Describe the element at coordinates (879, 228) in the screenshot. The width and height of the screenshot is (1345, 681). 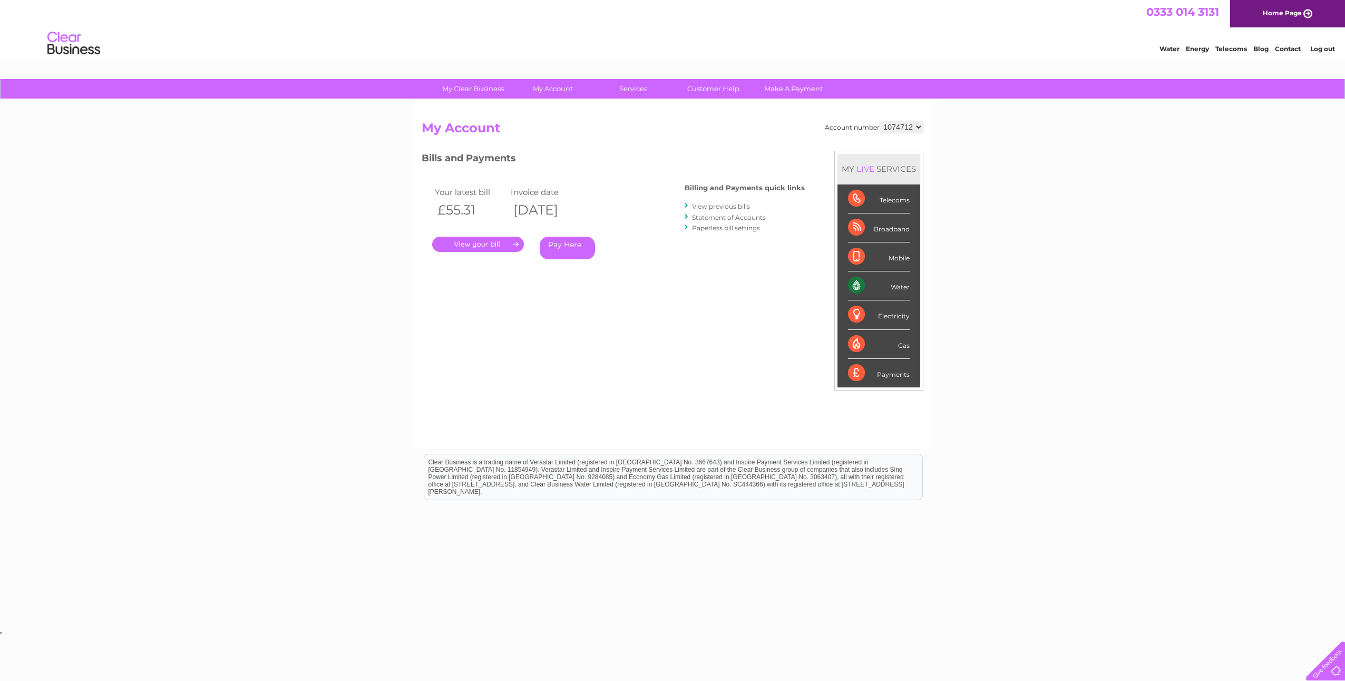
I see `div: Broadband` at that location.